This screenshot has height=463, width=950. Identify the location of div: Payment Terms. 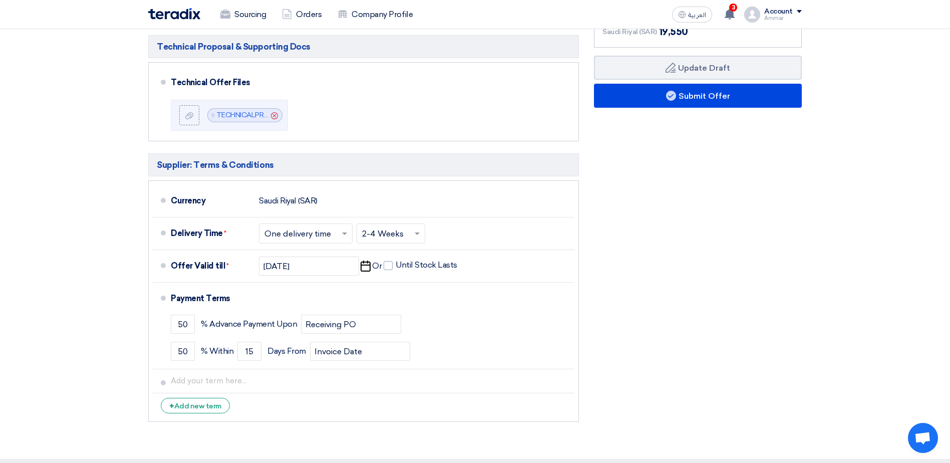
(366, 298).